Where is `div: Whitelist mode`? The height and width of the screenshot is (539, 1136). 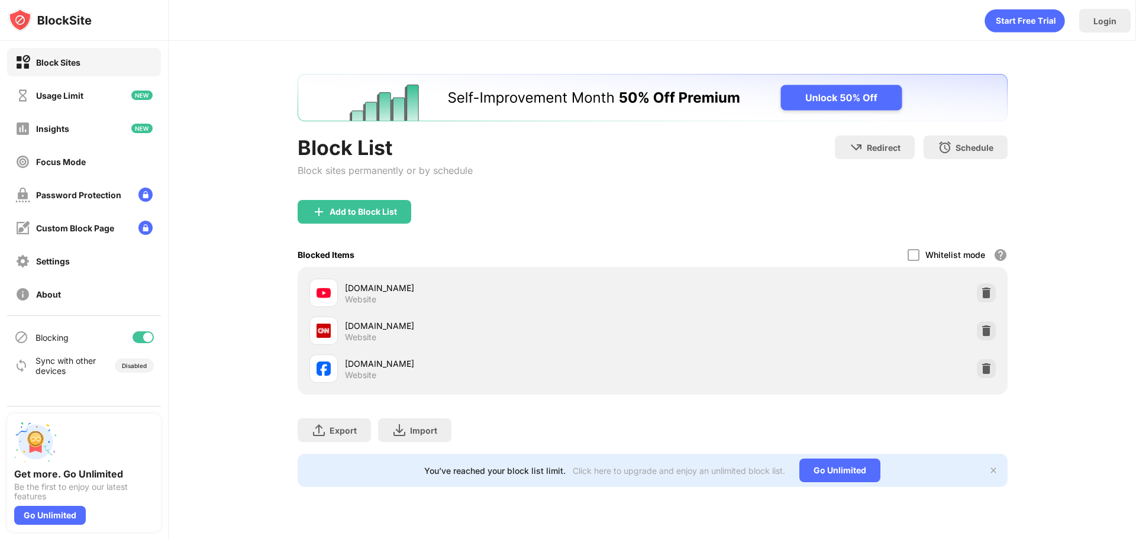
div: Whitelist mode is located at coordinates (955, 254).